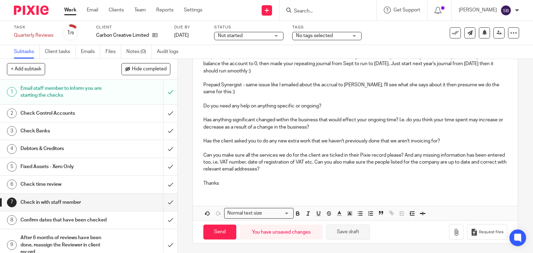 Image resolution: width=533 pixels, height=253 pixels. What do you see at coordinates (170, 52) in the screenshot?
I see `a: Audit logs` at bounding box center [170, 52].